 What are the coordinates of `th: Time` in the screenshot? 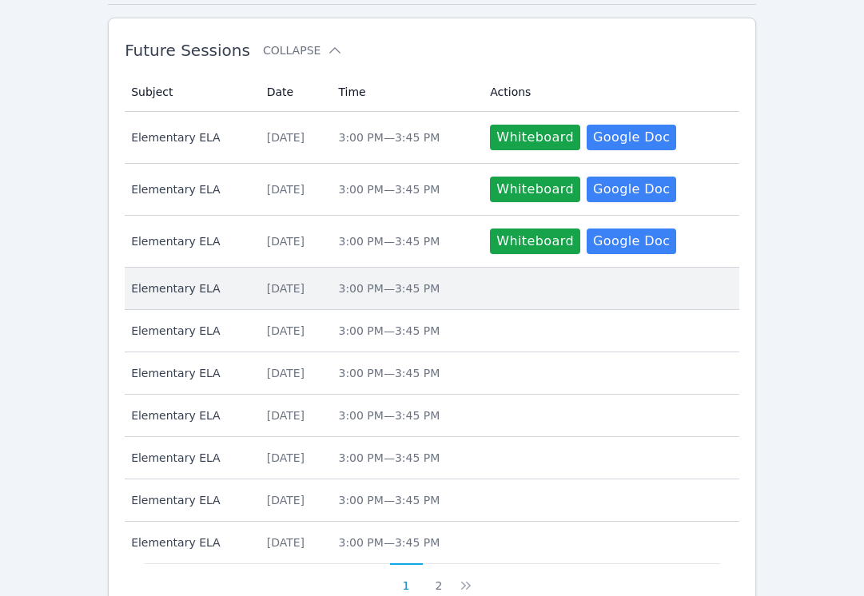 It's located at (405, 92).